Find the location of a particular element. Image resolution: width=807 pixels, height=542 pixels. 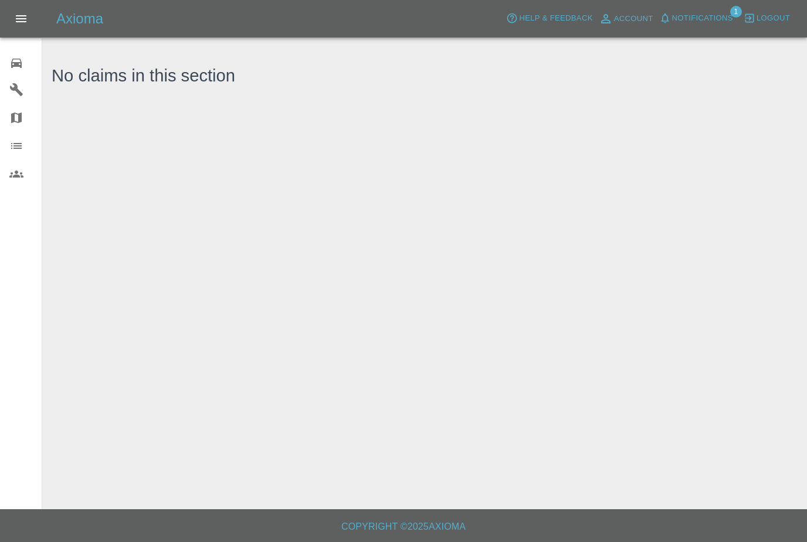

span: 1 is located at coordinates (736, 12).